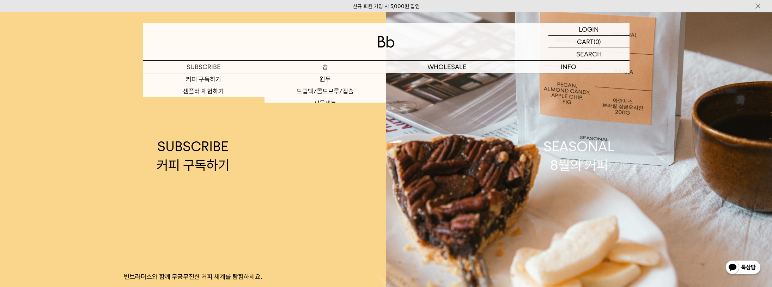  Describe the element at coordinates (325, 67) in the screenshot. I see `p: 숍` at that location.